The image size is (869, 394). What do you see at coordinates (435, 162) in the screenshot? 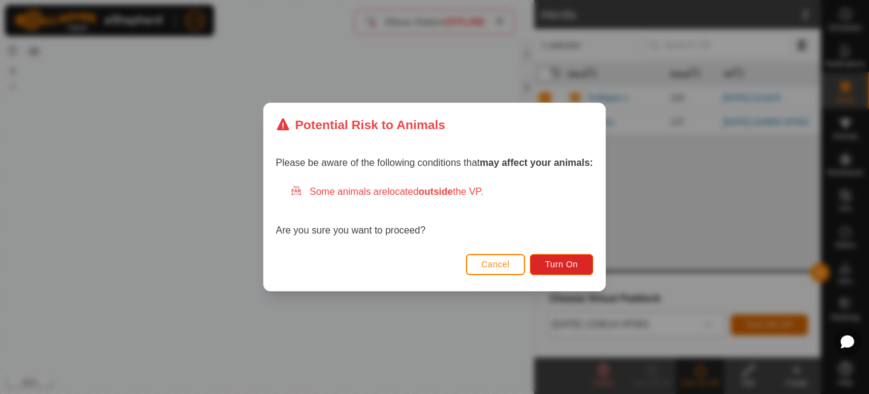
I see `span: Please be aware of the following conditions that` at bounding box center [435, 162].